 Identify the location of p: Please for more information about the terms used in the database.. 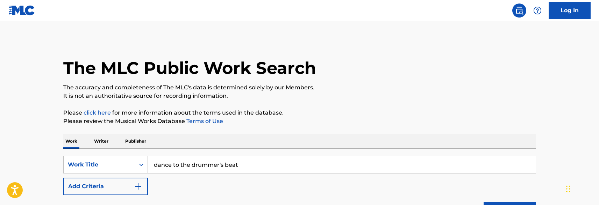
(300, 113).